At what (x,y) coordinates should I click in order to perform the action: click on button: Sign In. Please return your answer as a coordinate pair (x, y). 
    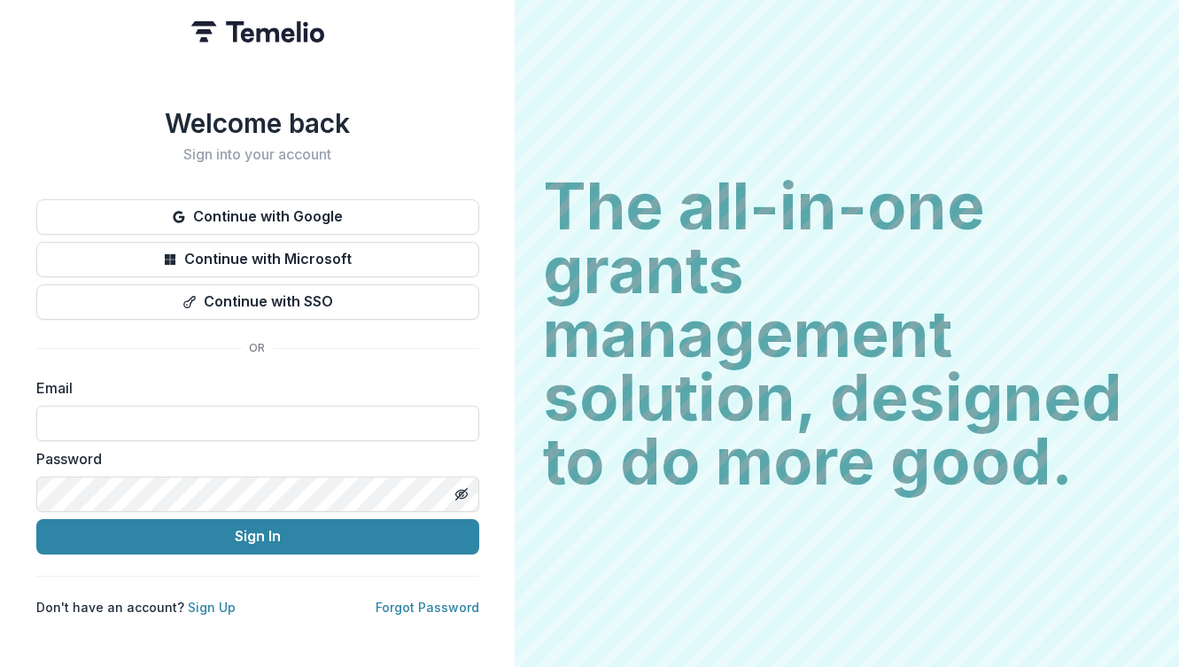
    Looking at the image, I should click on (258, 537).